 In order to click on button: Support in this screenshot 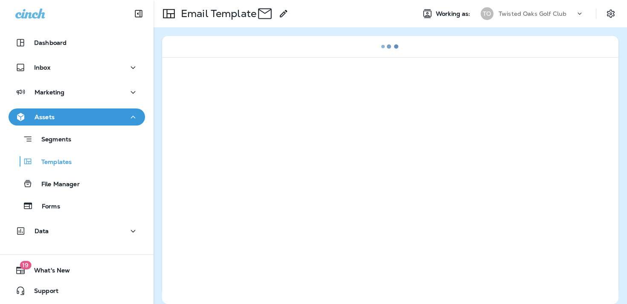, I will do `click(77, 290)`.